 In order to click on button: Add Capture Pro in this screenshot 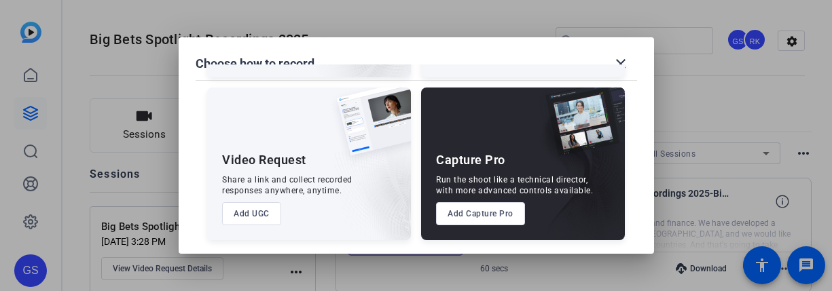, I will do `click(480, 214)`.